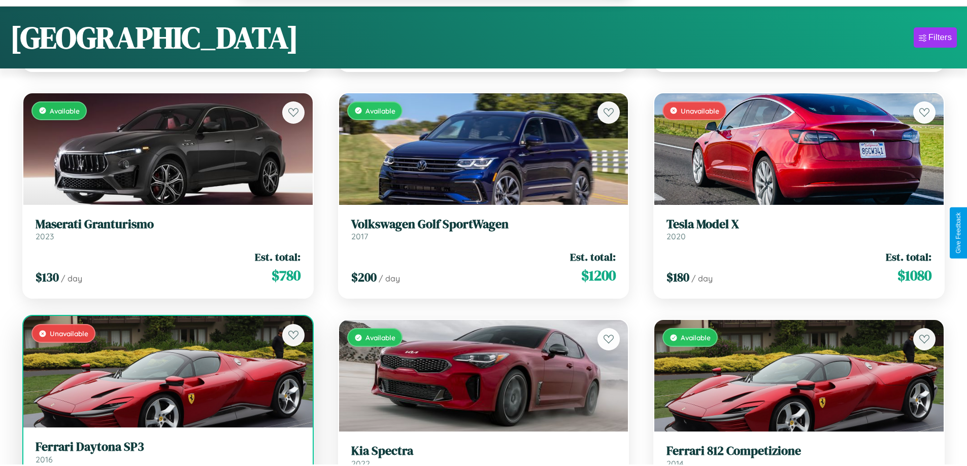 The image size is (967, 466). I want to click on span: 2023, so click(45, 236).